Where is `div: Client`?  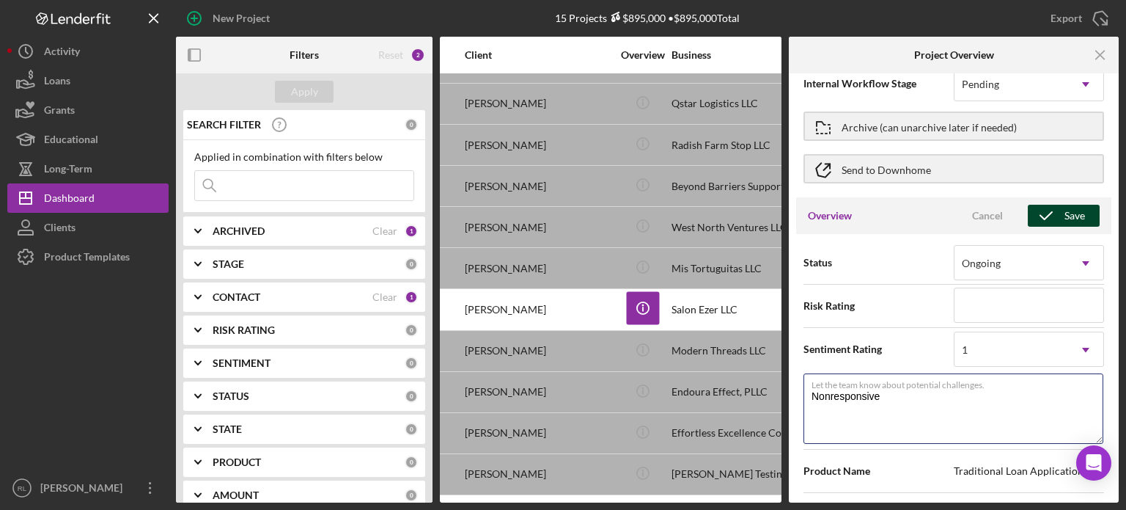
div: Client is located at coordinates (538, 55).